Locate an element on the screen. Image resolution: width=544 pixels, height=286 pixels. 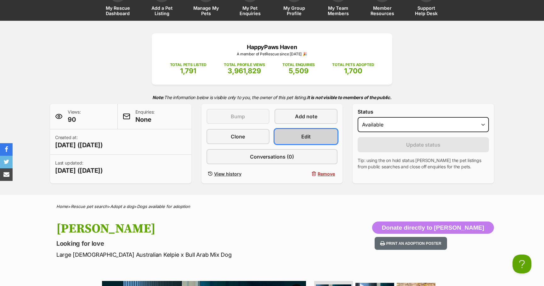
button: Bump is located at coordinates (238, 116).